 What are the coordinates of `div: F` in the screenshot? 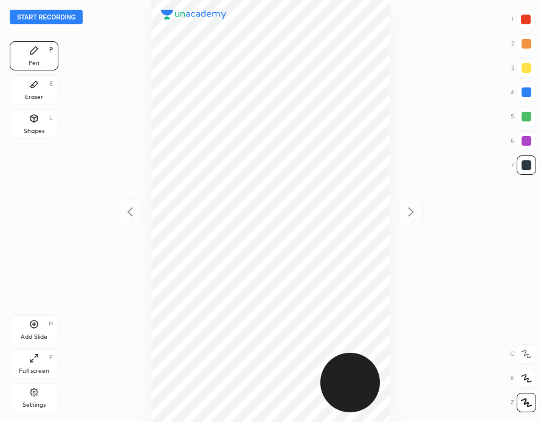 It's located at (51, 358).